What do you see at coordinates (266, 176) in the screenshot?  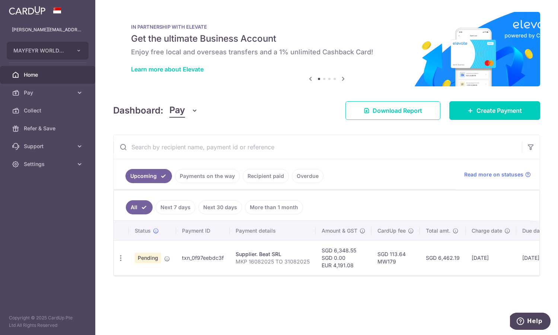 I see `a: Recipient paid` at bounding box center [266, 176].